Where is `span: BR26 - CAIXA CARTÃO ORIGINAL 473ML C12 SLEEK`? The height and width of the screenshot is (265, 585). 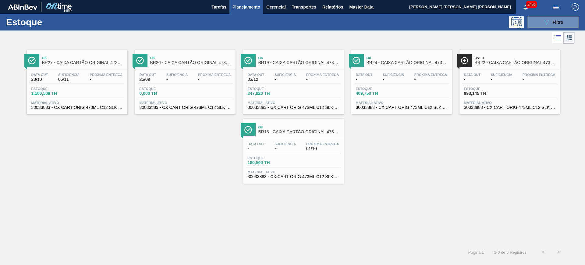
span: BR26 - CAIXA CARTÃO ORIGINAL 473ML C12 SLEEK is located at coordinates (191, 62).